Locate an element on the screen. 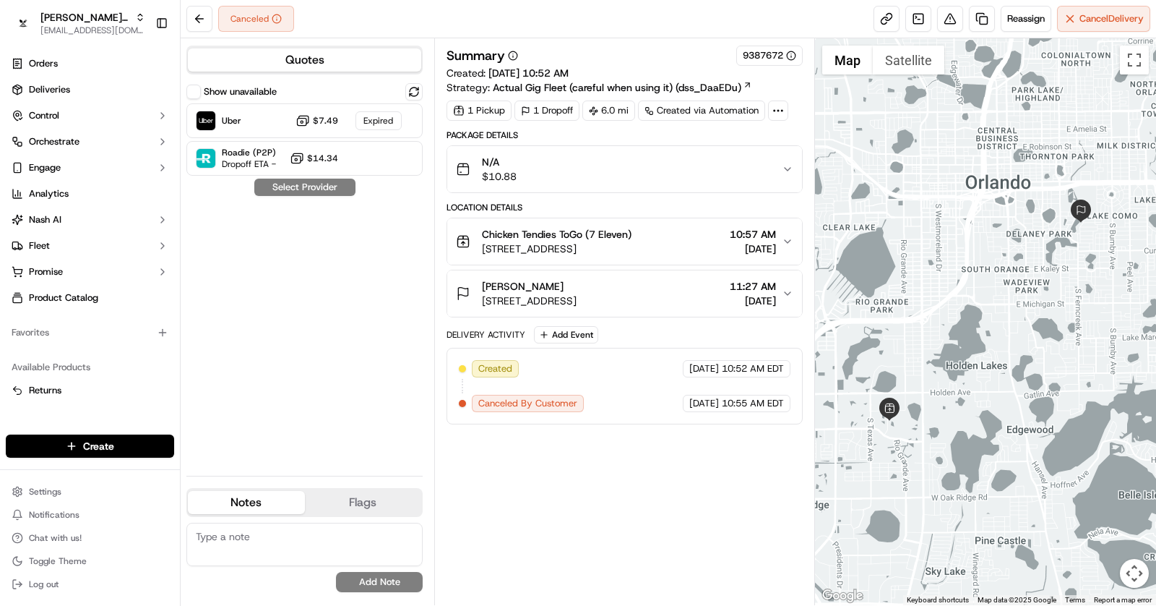  span: Knowledge Base is located at coordinates (69, 330).